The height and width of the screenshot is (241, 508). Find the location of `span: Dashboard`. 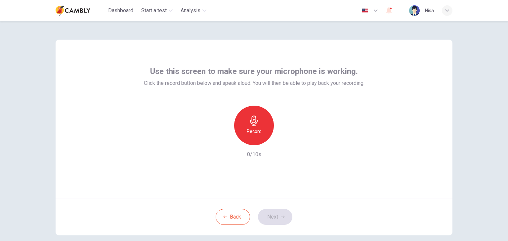

span: Dashboard is located at coordinates (121, 11).